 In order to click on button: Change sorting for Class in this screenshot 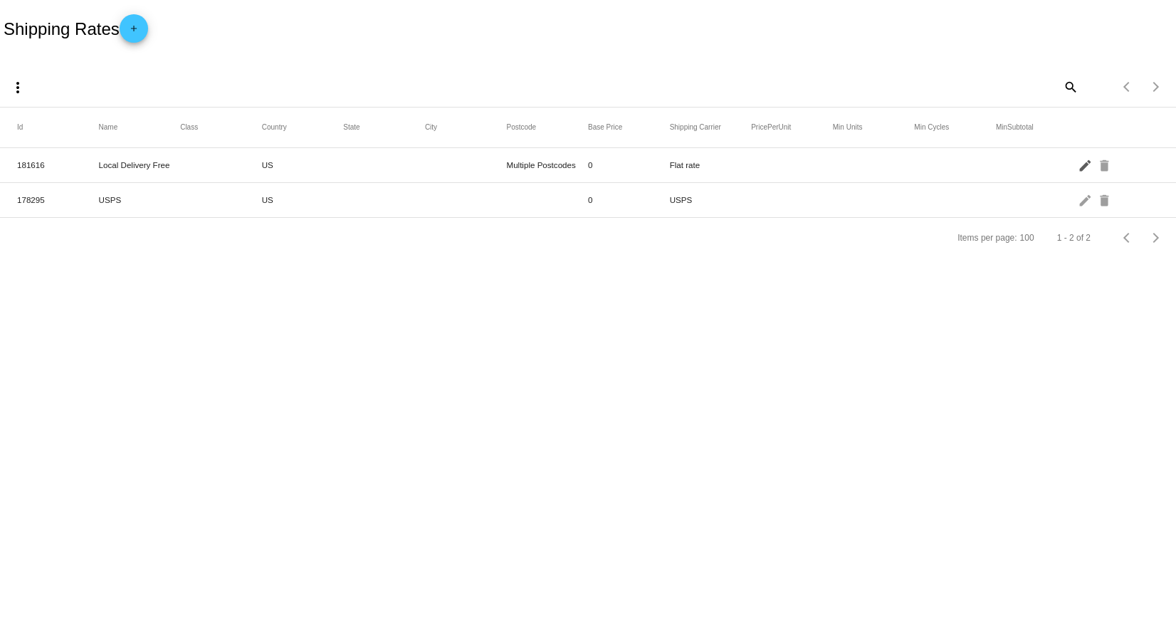, I will do `click(189, 127)`.